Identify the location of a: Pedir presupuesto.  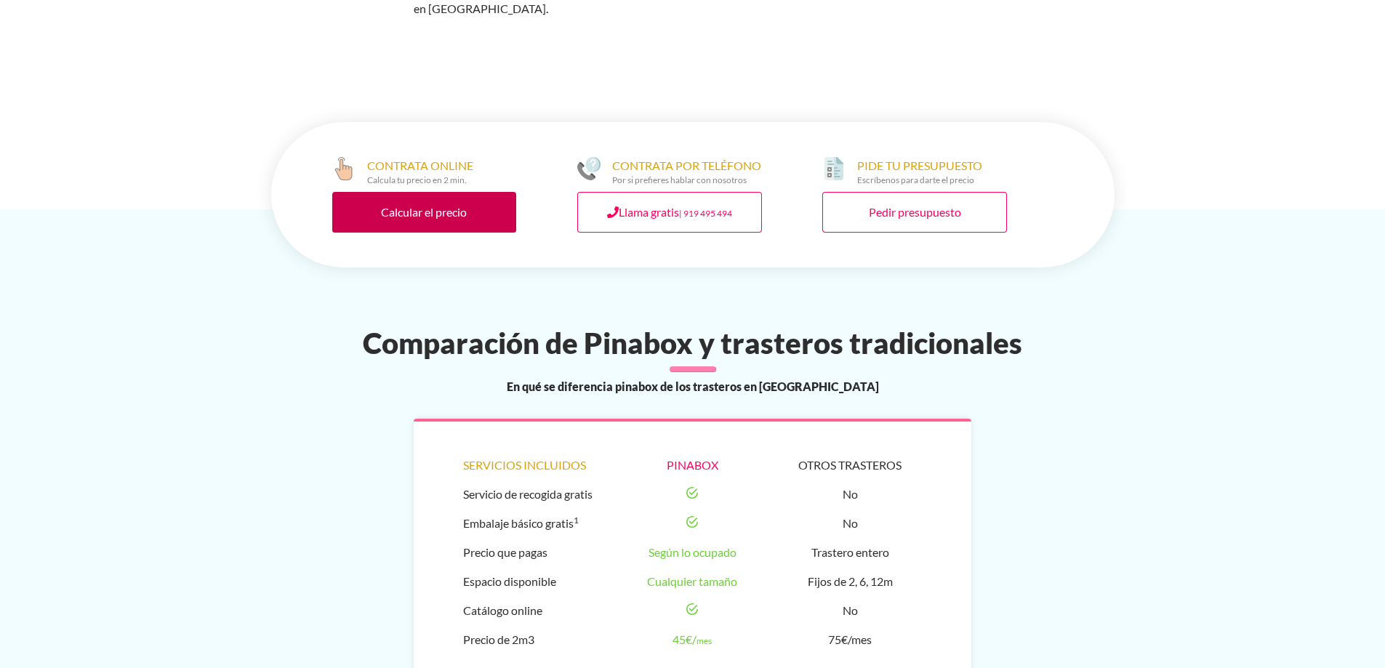
(915, 212).